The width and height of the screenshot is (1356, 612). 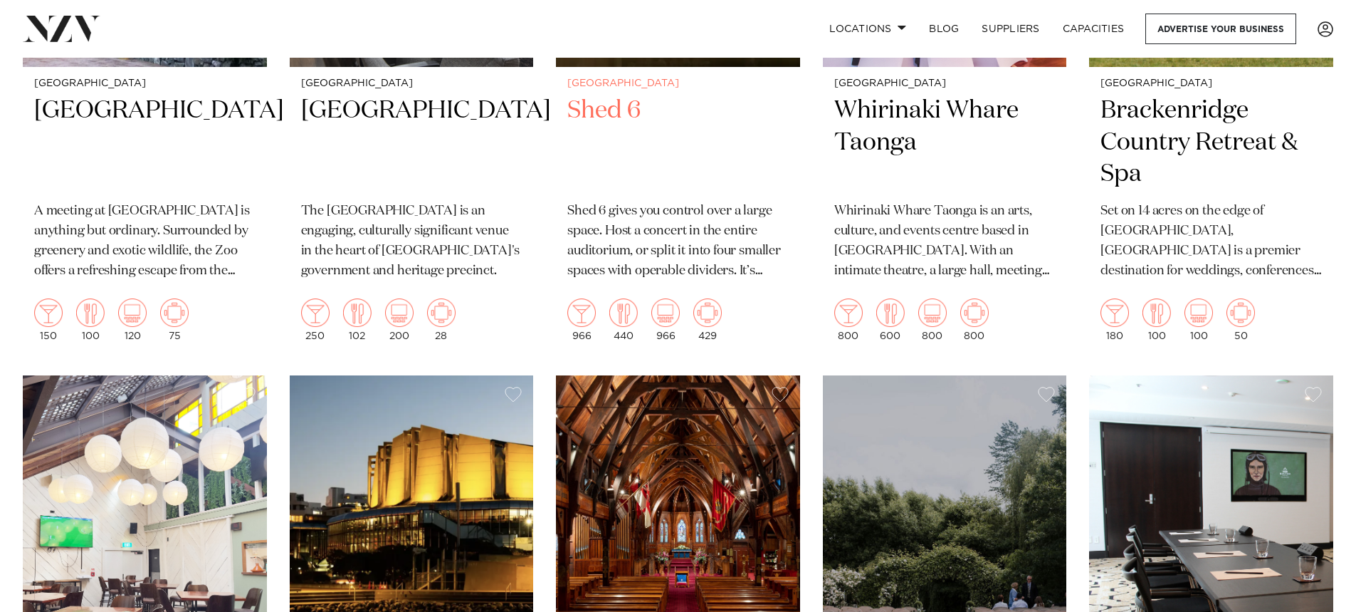 What do you see at coordinates (357, 320) in the screenshot?
I see `div: 102` at bounding box center [357, 320].